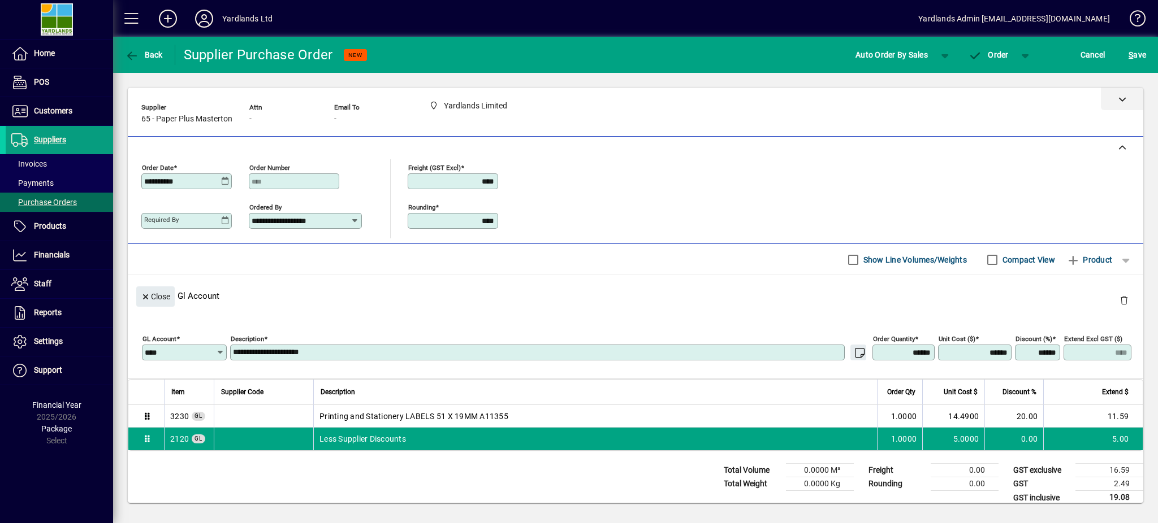 Image resolution: width=1158 pixels, height=523 pixels. What do you see at coordinates (247, 19) in the screenshot?
I see `div: Yardlands Ltd` at bounding box center [247, 19].